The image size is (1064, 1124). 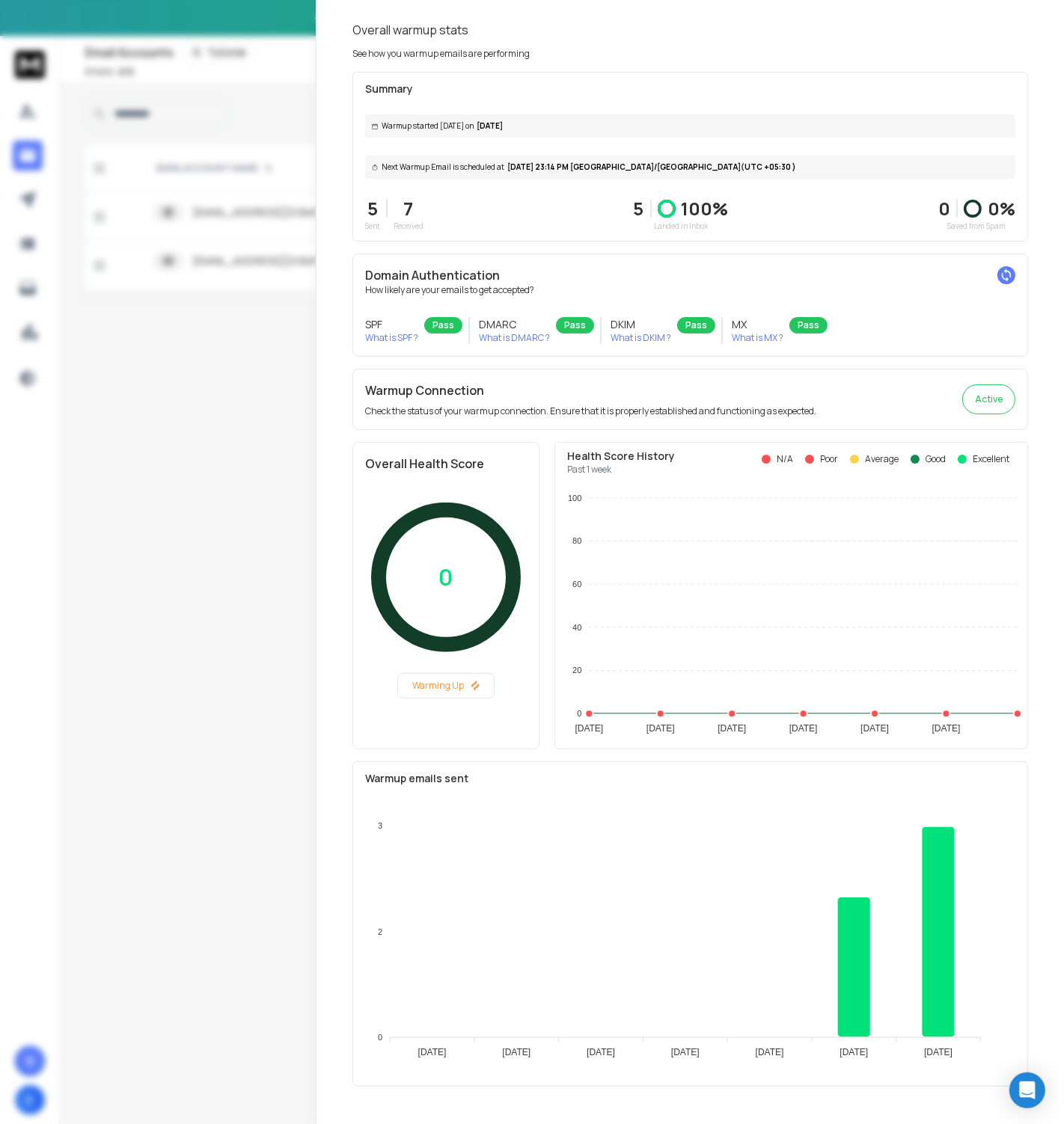 What do you see at coordinates (690, 89) in the screenshot?
I see `p: Summary` at bounding box center [690, 89].